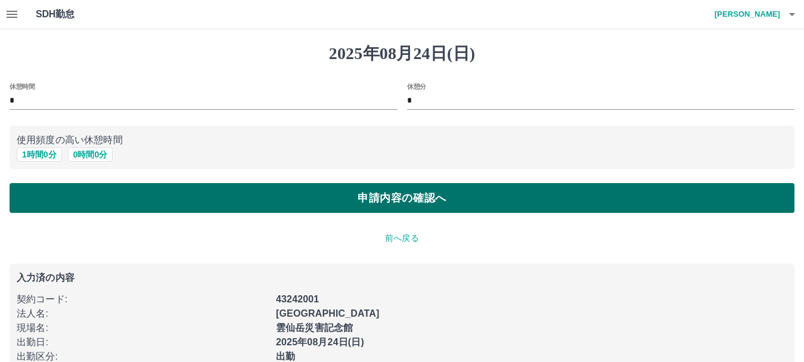 This screenshot has height=362, width=804. Describe the element at coordinates (402, 54) in the screenshot. I see `h1: 2025年08月24日(日)` at that location.